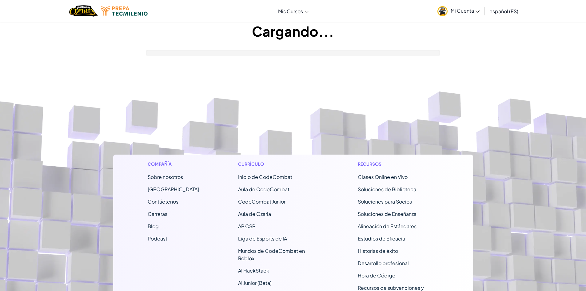 The image size is (586, 291). Describe the element at coordinates (255, 282) in the screenshot. I see `a: AI Junior (Beta)` at that location.